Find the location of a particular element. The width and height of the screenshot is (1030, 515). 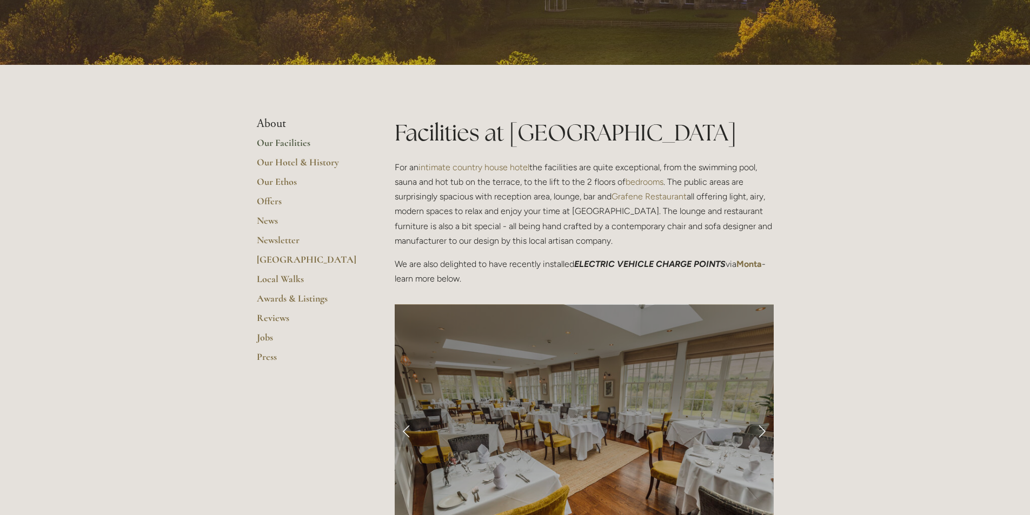

a: Grafene Restaurant is located at coordinates (649, 196).